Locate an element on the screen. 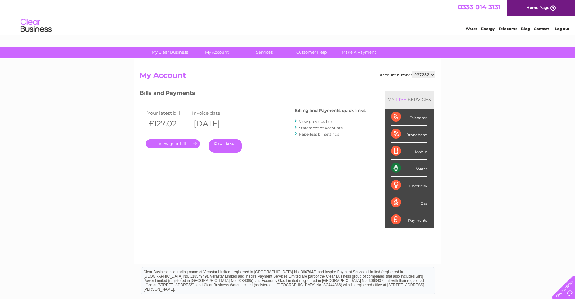  a: My Account is located at coordinates (217, 52).